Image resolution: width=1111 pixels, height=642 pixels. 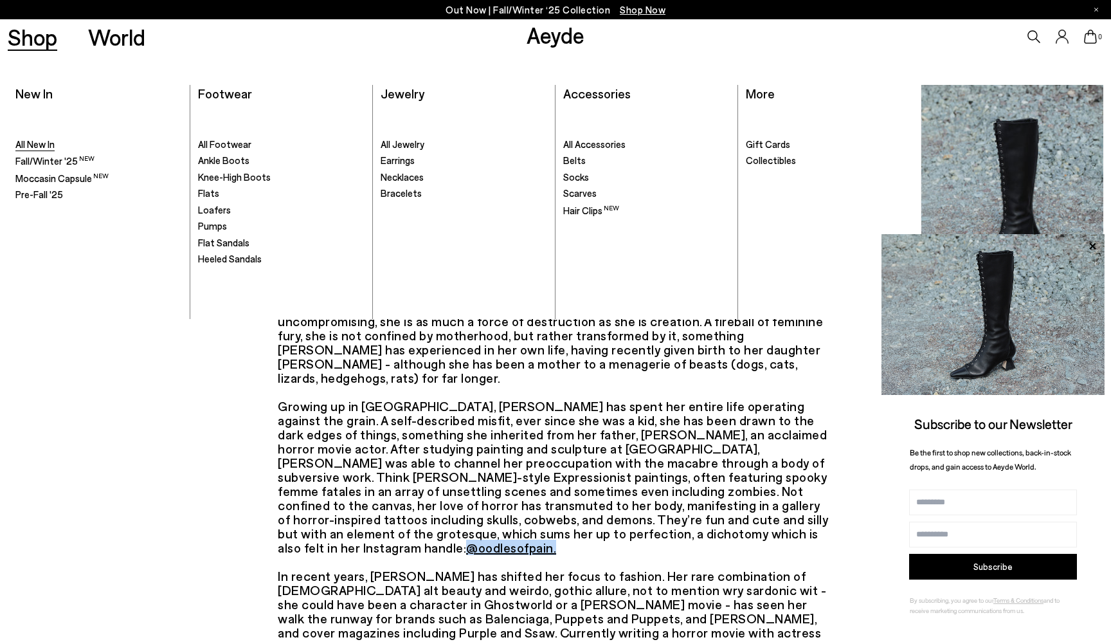 I want to click on a: Accessories, so click(x=597, y=93).